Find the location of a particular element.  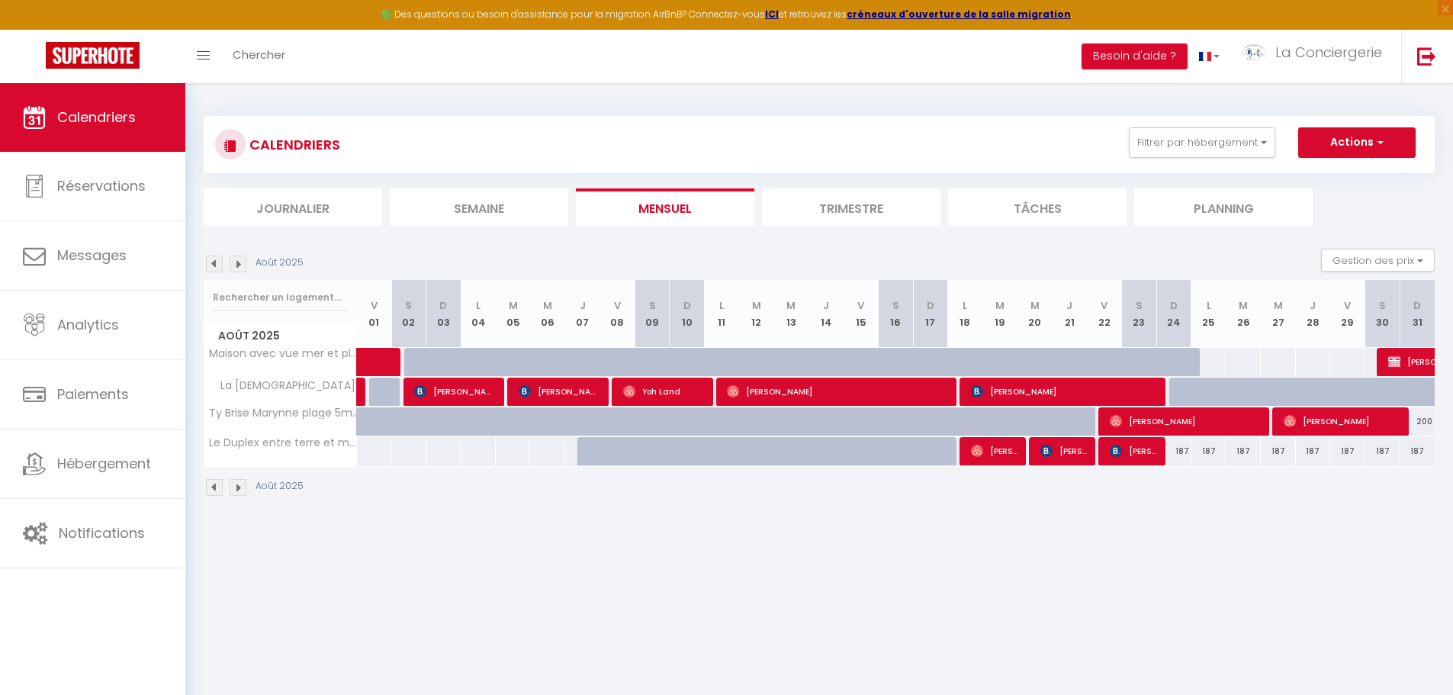

span: Notifications is located at coordinates (101, 532).